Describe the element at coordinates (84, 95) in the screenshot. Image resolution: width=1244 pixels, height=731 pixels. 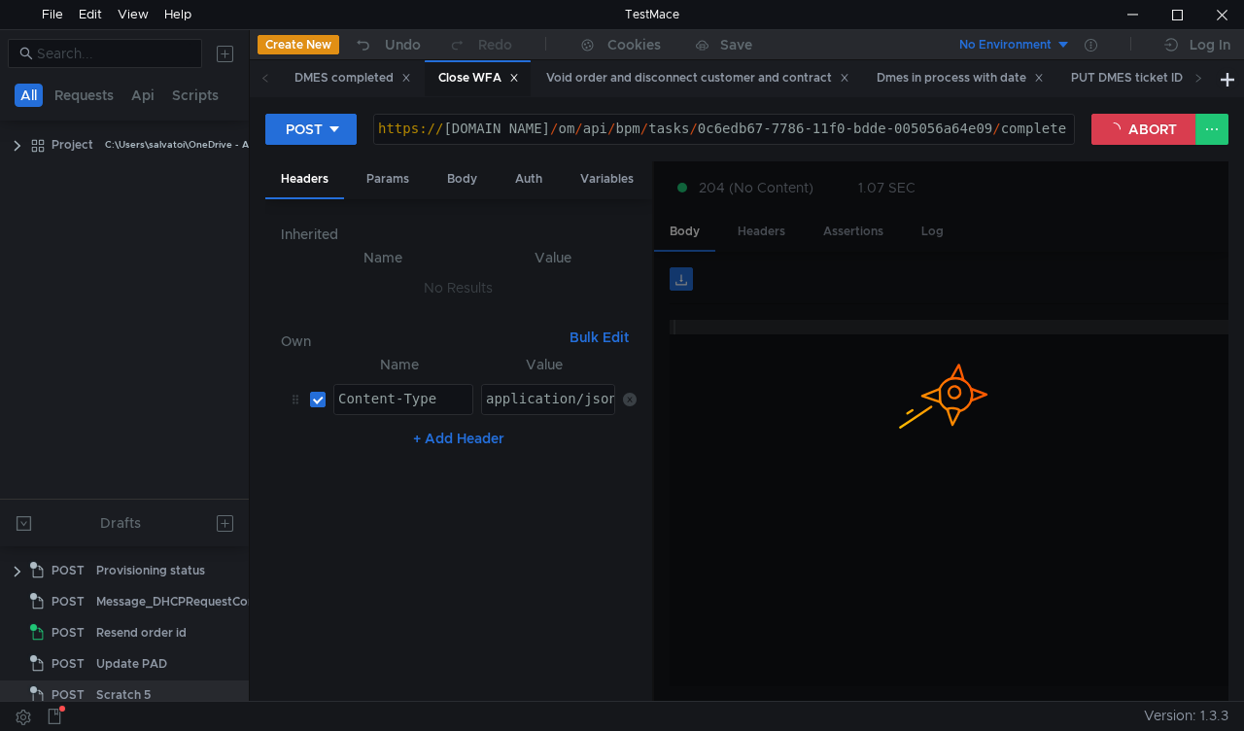
I see `button: Requests` at that location.